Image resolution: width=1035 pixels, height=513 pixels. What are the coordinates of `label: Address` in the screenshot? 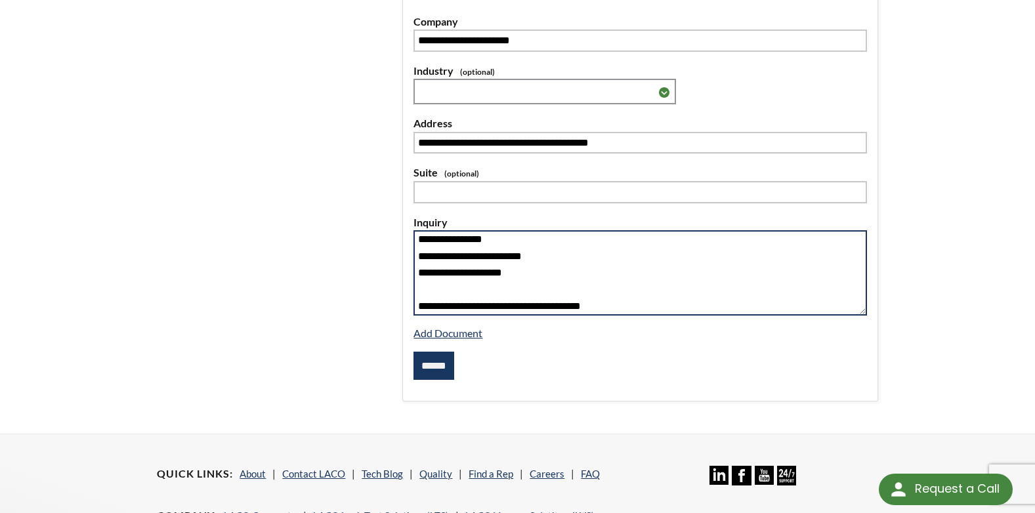 It's located at (640, 123).